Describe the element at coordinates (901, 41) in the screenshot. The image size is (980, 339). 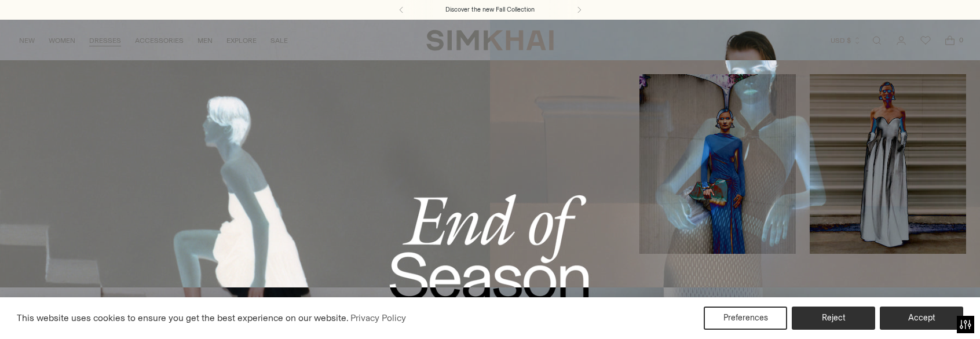
I see `a: Go to the account page` at that location.